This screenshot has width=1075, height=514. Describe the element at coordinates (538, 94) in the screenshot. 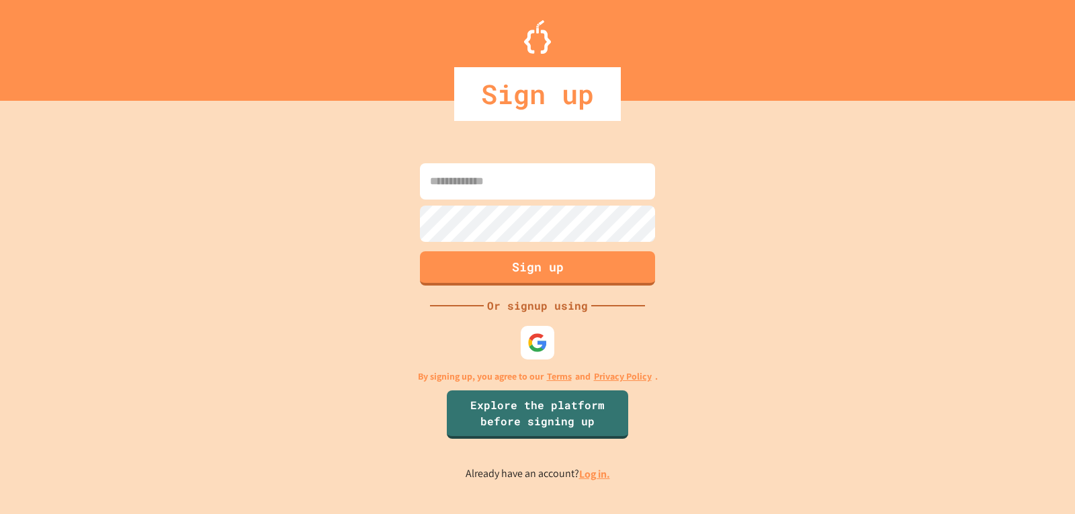

I see `div: Sign up` at that location.